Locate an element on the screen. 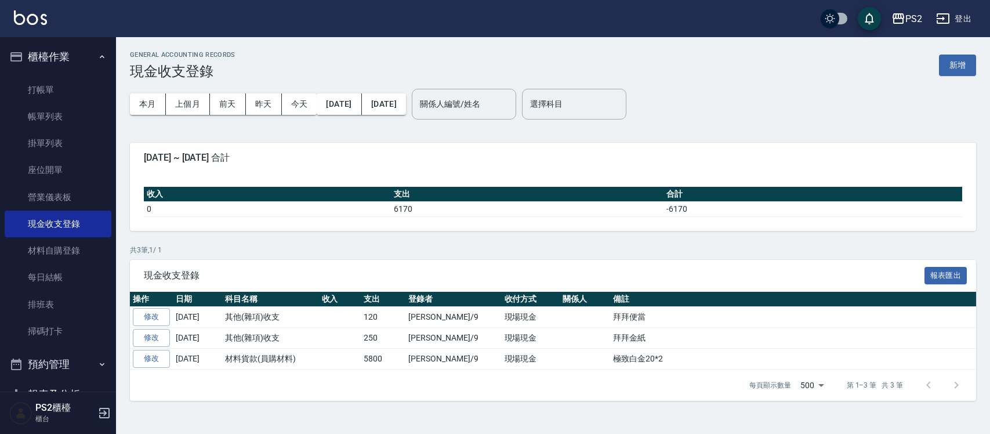 This screenshot has height=434, width=990. button: 前天 is located at coordinates (228, 104).